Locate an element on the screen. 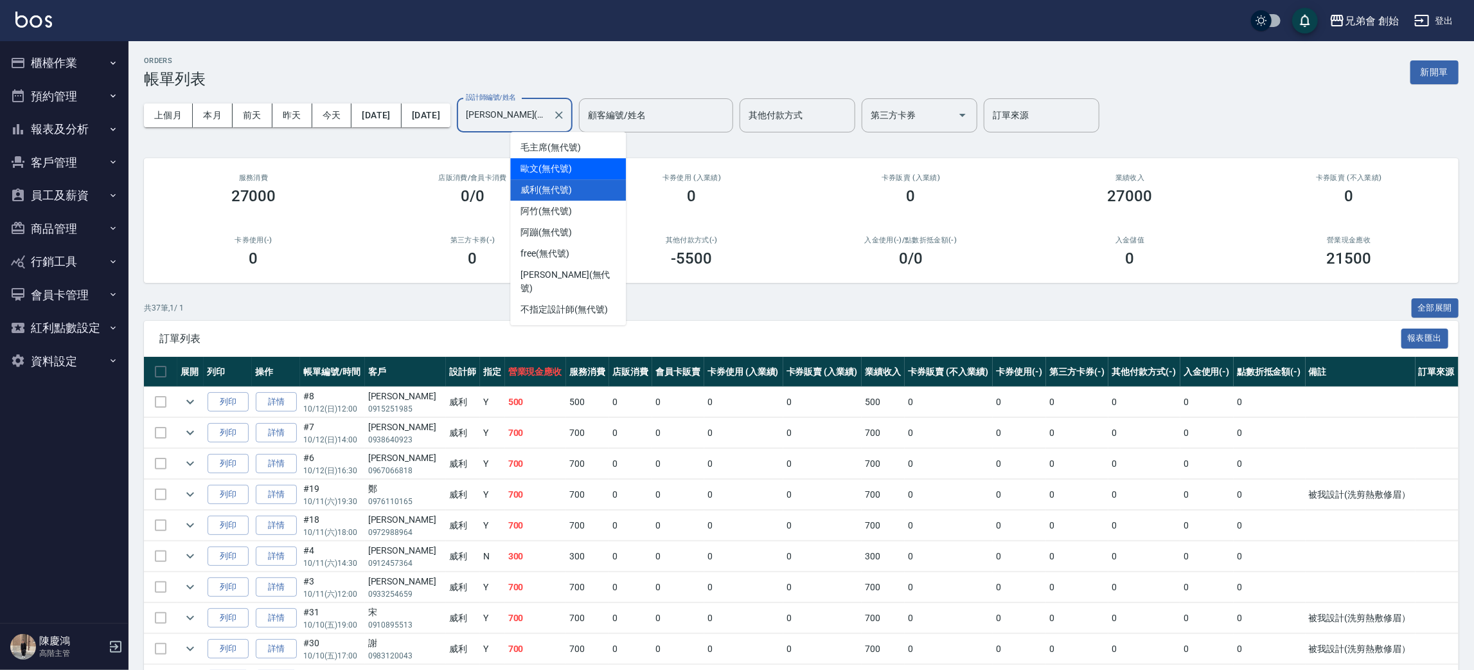 This screenshot has height=670, width=1474. button: 昨天 is located at coordinates (292, 115).